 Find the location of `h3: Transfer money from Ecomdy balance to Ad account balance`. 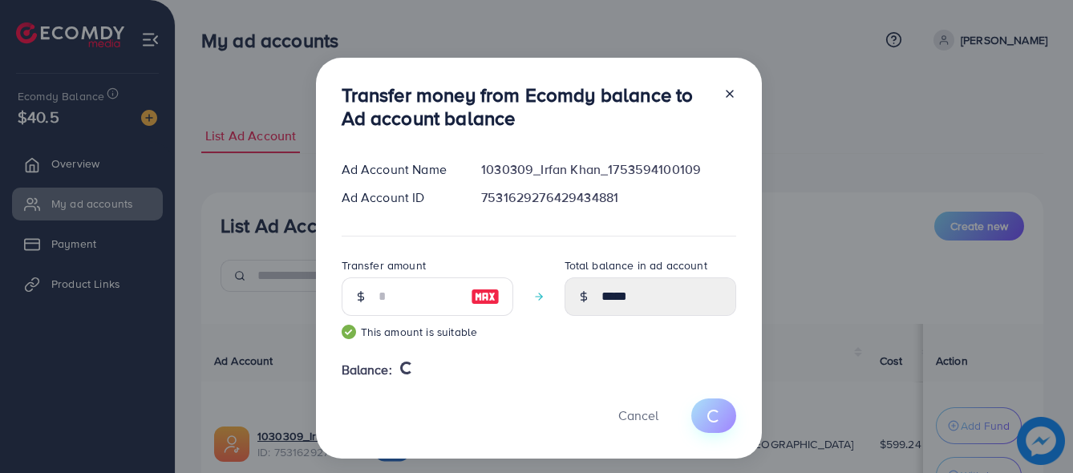

h3: Transfer money from Ecomdy balance to Ad account balance is located at coordinates (526, 107).